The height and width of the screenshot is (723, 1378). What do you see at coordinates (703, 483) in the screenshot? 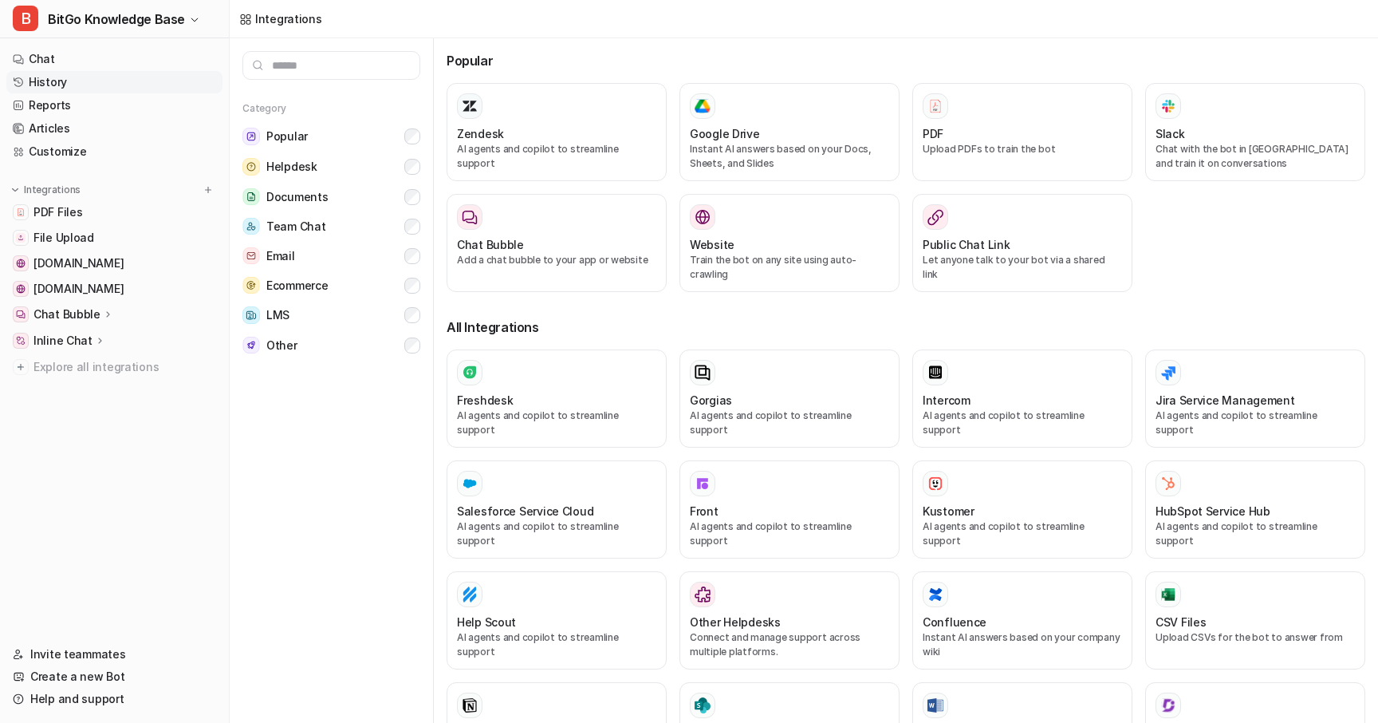
I see `img: Front` at bounding box center [703, 483].